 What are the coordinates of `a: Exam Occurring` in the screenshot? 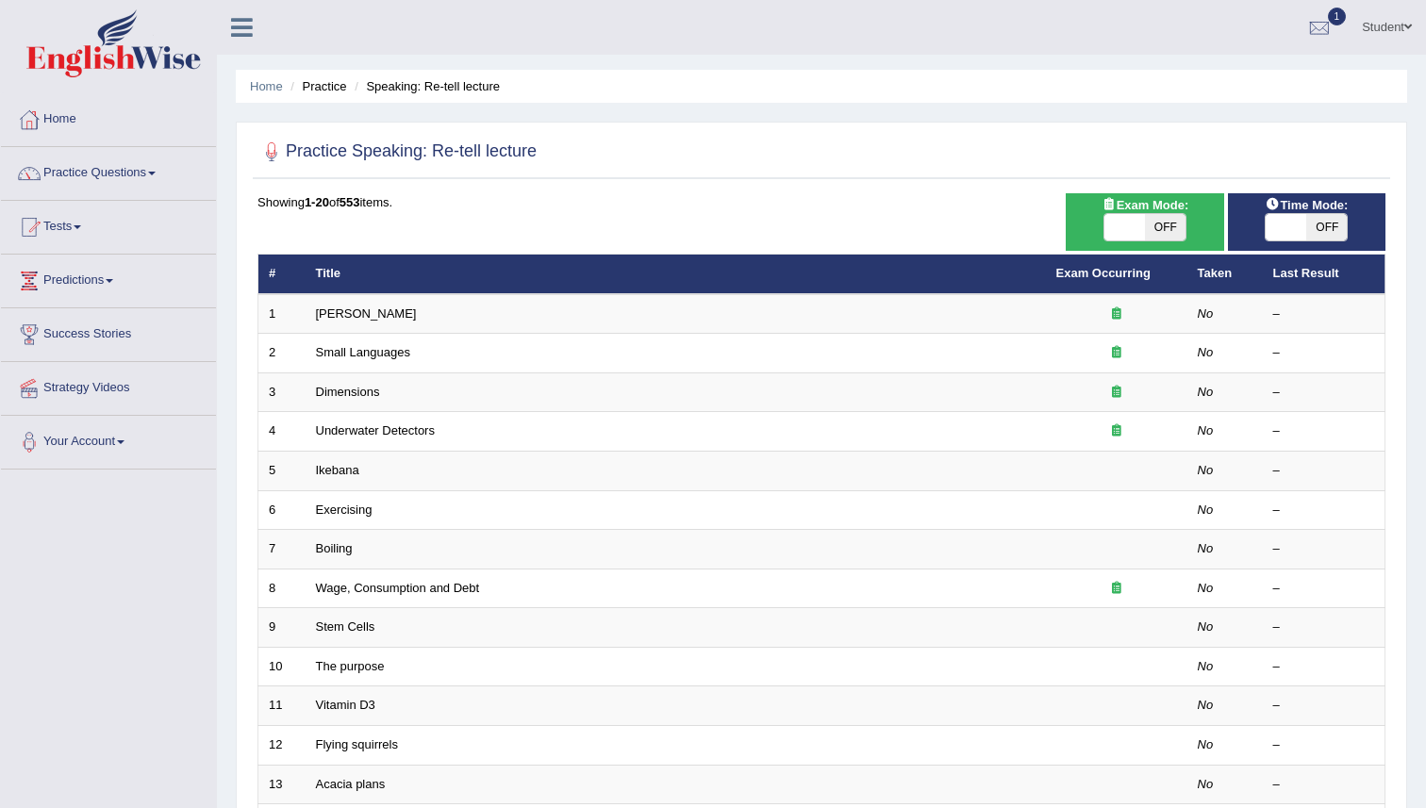 It's located at (1103, 273).